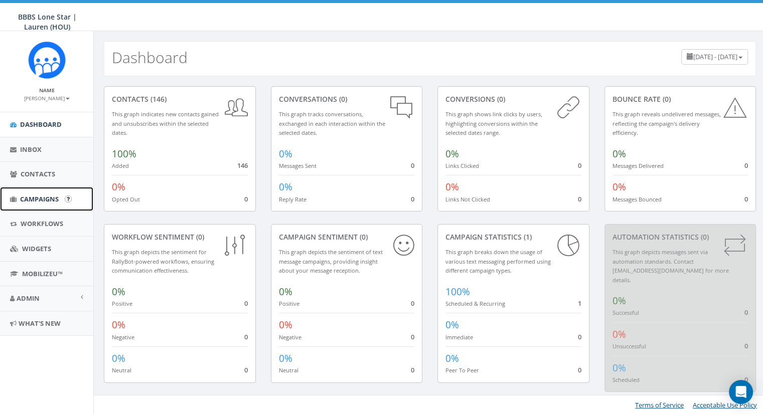  I want to click on div: Campaign Statistics, so click(513, 237).